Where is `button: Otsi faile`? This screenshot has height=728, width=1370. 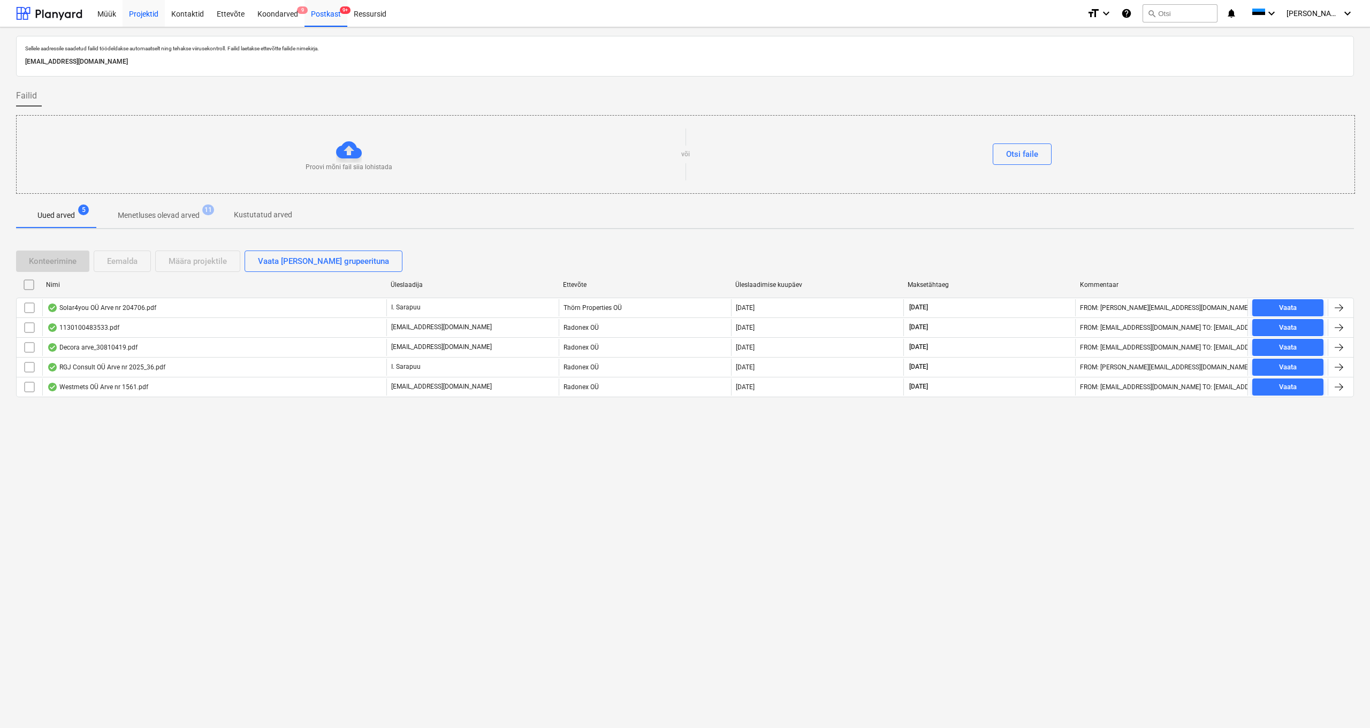 button: Otsi faile is located at coordinates (1022, 154).